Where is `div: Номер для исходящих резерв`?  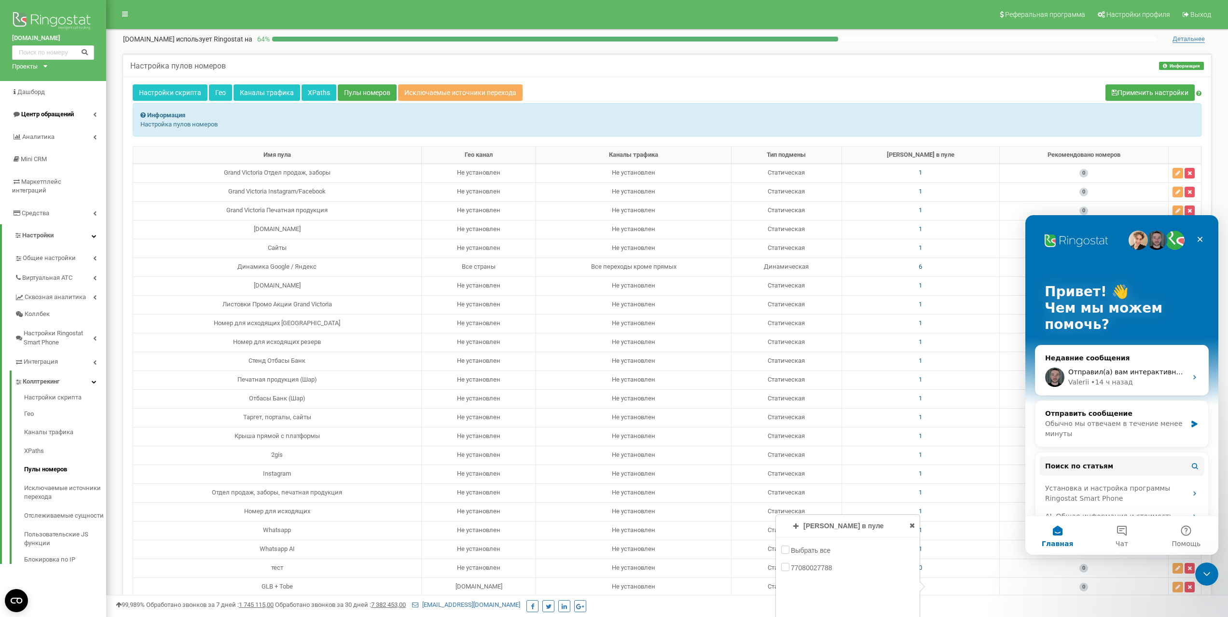 div: Номер для исходящих резерв is located at coordinates (277, 342).